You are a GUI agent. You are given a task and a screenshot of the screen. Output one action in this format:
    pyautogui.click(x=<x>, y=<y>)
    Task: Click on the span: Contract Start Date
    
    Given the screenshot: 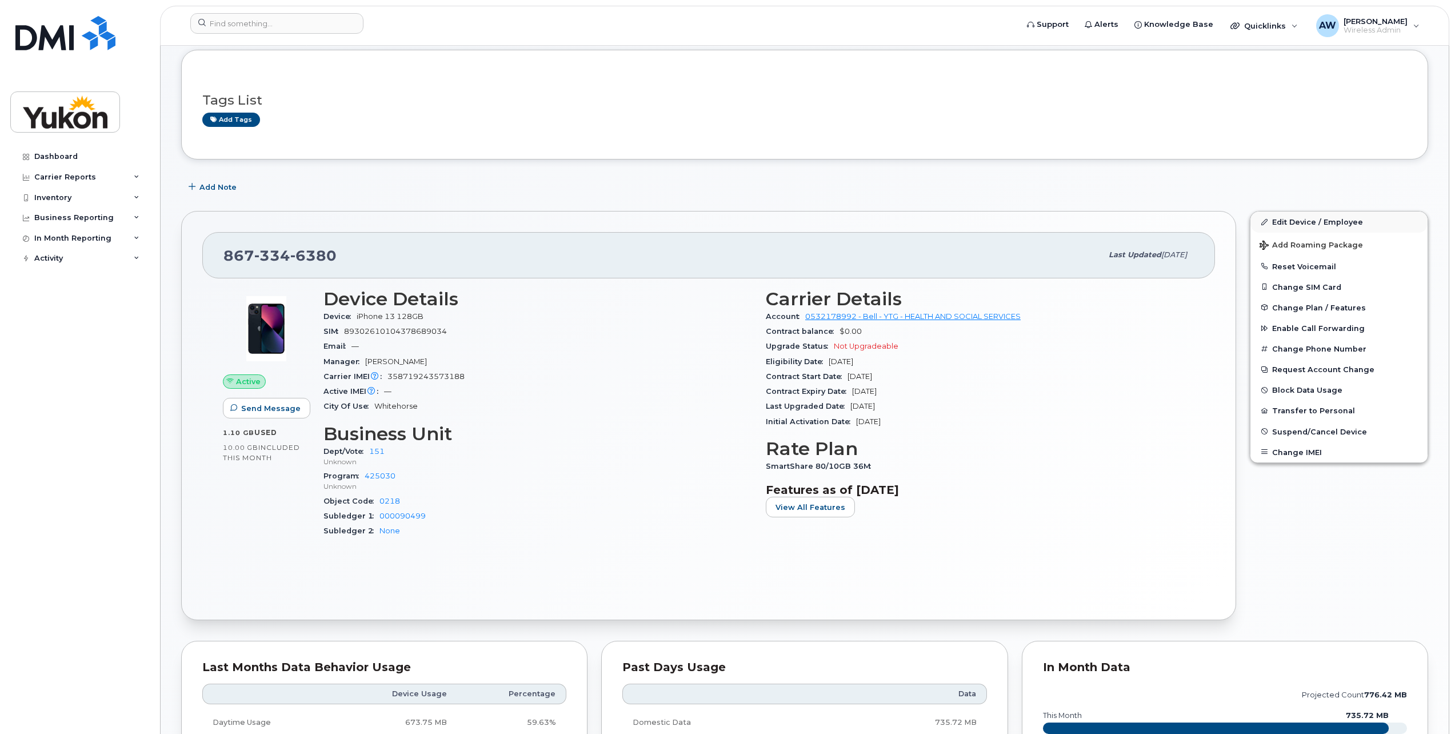 What is the action you would take?
    pyautogui.click(x=806, y=376)
    